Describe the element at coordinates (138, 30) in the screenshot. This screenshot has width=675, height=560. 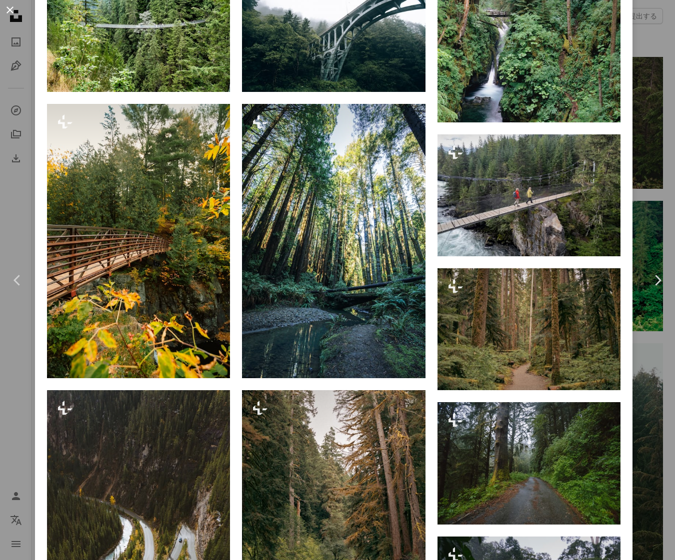
I see `a: ブリティッシュコロンビア州ノースバンクーバーの森の中にある背の高い緑の木々に囲まれた吊り橋` at that location.